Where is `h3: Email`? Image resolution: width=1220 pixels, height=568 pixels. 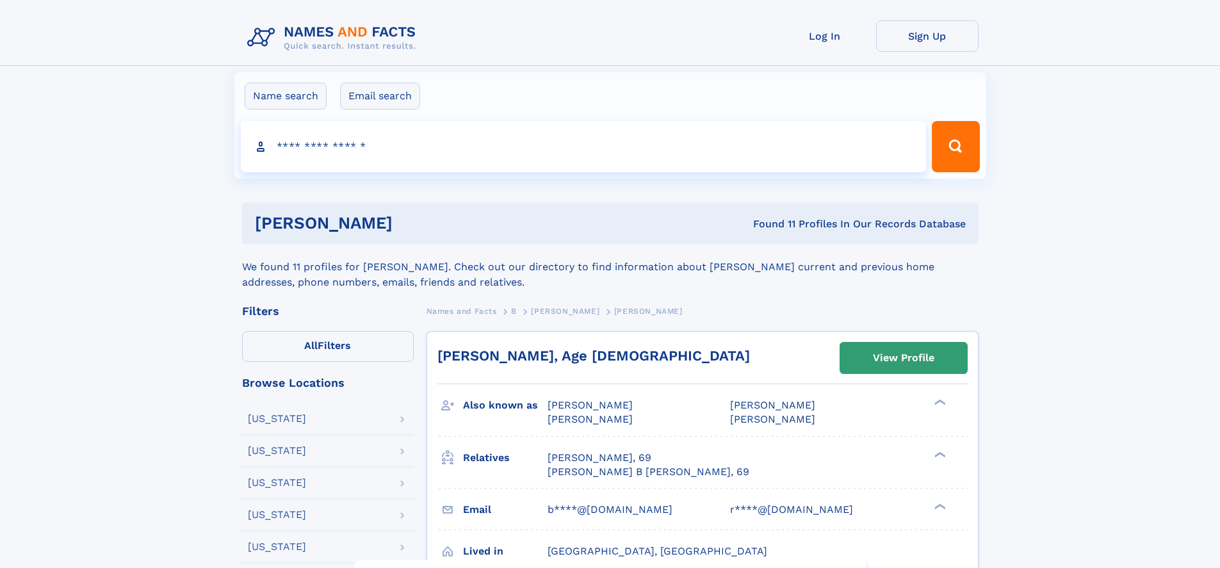
h3: Email is located at coordinates (505, 510).